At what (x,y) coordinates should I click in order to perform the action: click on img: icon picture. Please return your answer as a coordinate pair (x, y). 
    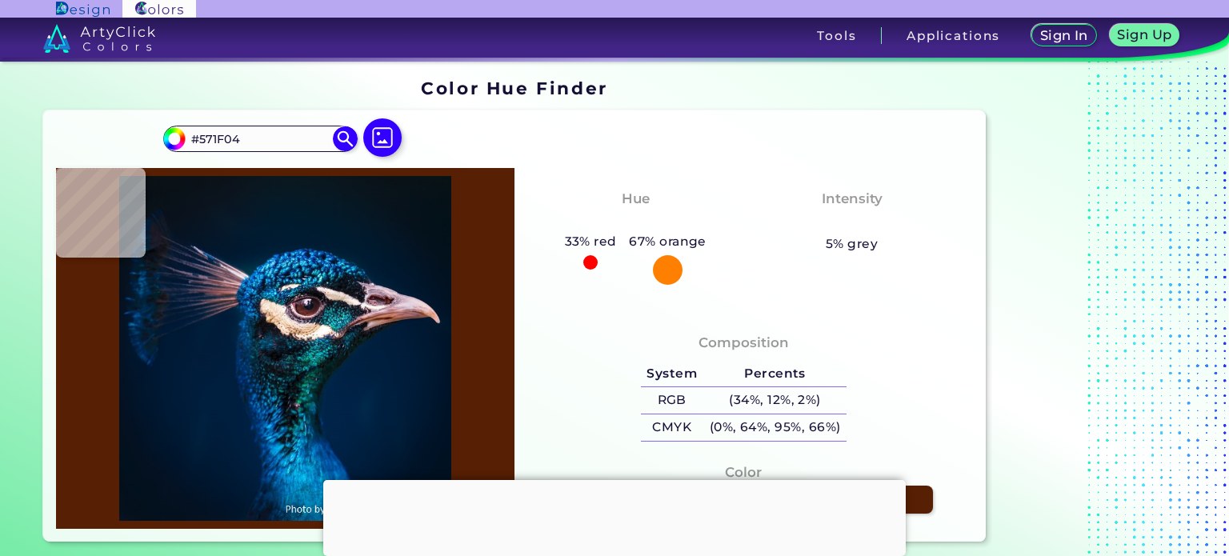
    Looking at the image, I should click on (382, 138).